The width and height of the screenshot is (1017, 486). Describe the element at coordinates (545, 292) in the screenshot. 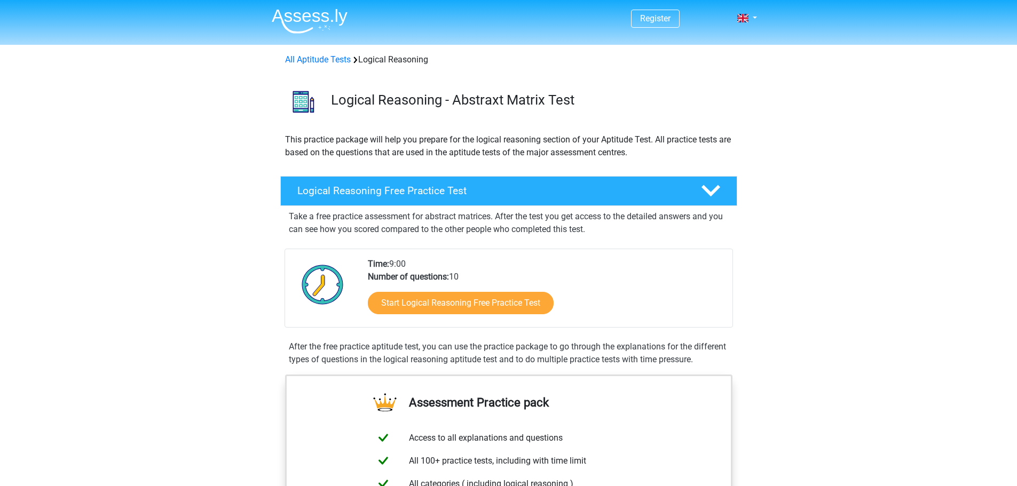

I see `div: 9:00 10` at that location.